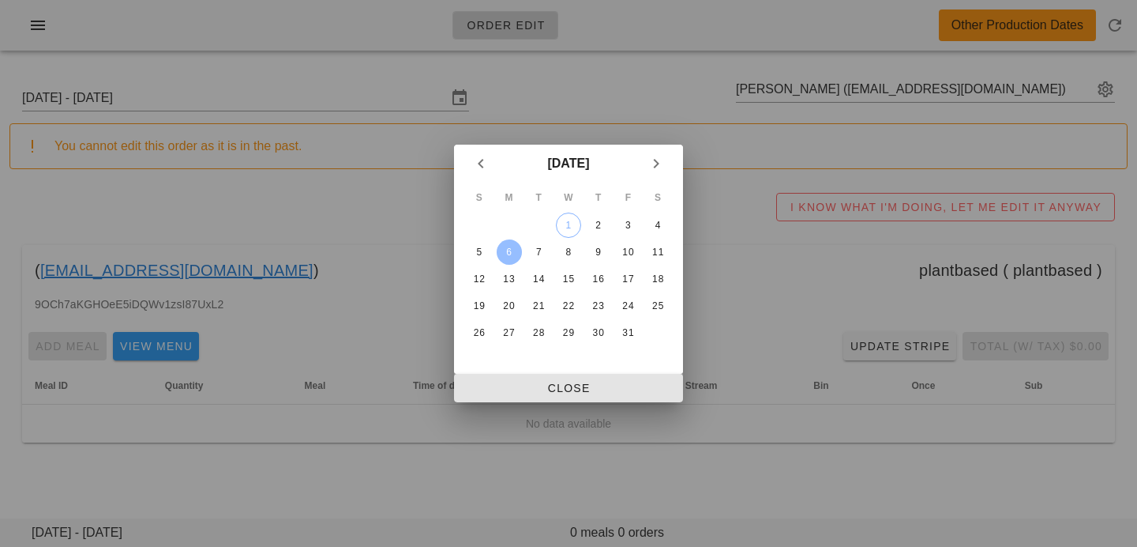 The width and height of the screenshot is (1137, 547). I want to click on div: 26, so click(479, 333).